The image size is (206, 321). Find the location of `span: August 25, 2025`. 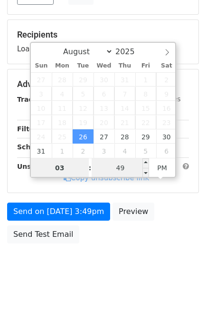

span: August 25, 2025 is located at coordinates (62, 136).